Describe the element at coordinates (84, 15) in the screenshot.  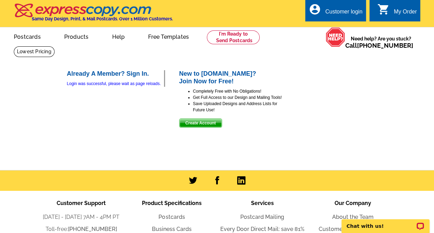
I see `button: Open LiveChat chat widget` at that location.